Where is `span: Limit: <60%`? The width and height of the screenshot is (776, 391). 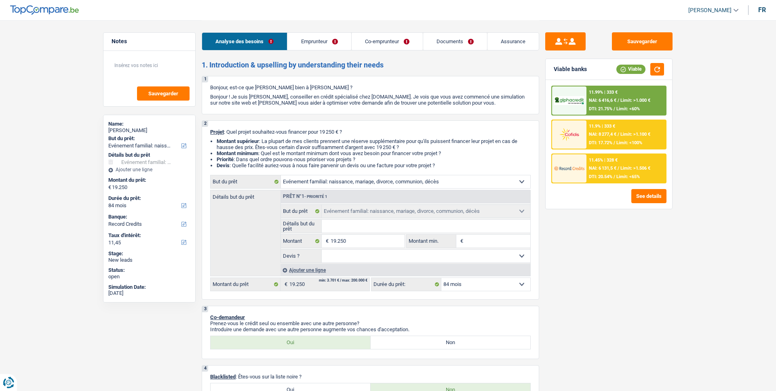
span: Limit: <60% is located at coordinates (628, 109).